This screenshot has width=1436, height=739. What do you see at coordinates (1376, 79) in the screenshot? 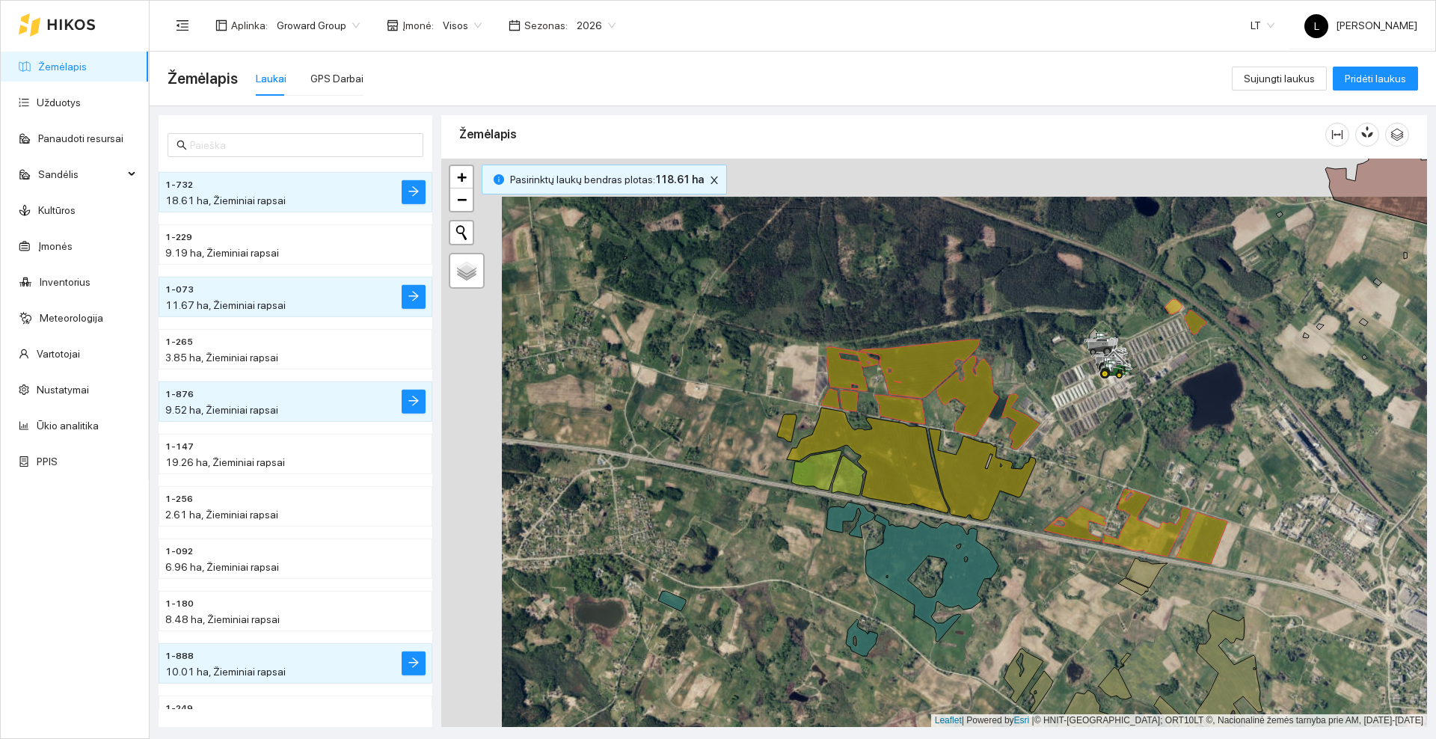
I see `button: Pridėti laukus` at bounding box center [1376, 79].